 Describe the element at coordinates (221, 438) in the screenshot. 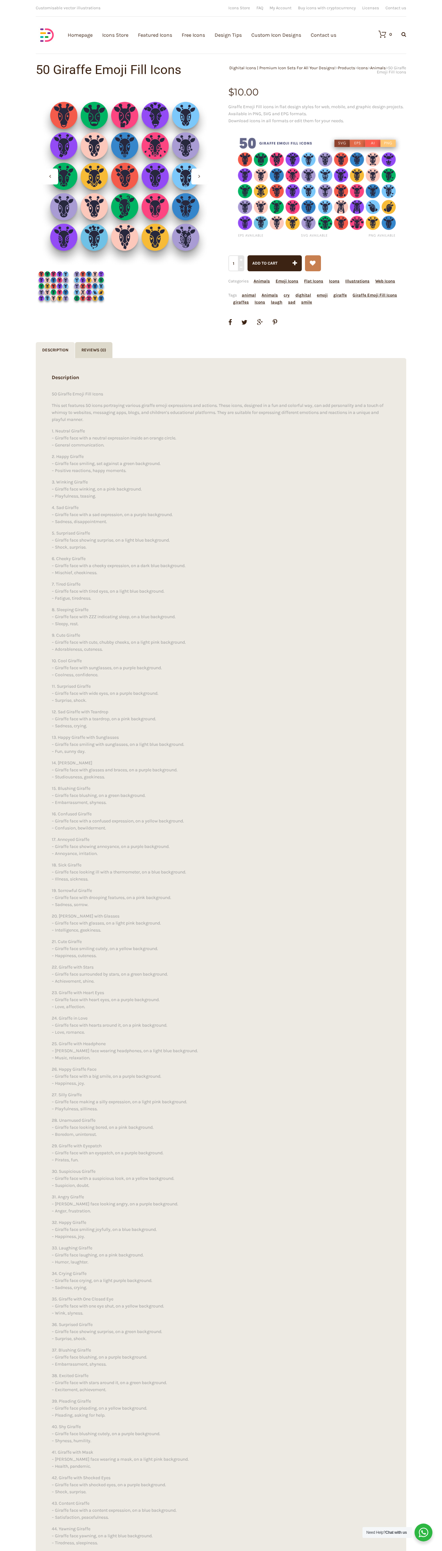

I see `p: 1. Neutral Giraffe – Giraffe face with a neutral expression inside an orange circle. – General co...` at that location.